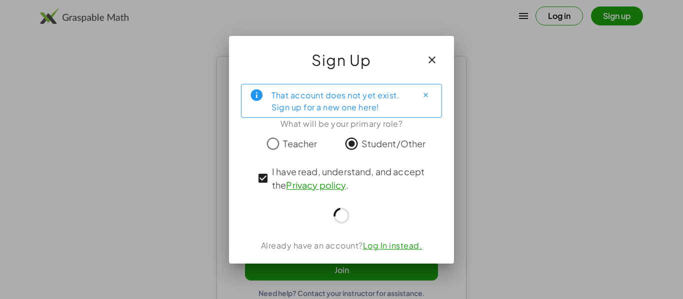 The image size is (683, 299). I want to click on span: Sign Up, so click(341, 60).